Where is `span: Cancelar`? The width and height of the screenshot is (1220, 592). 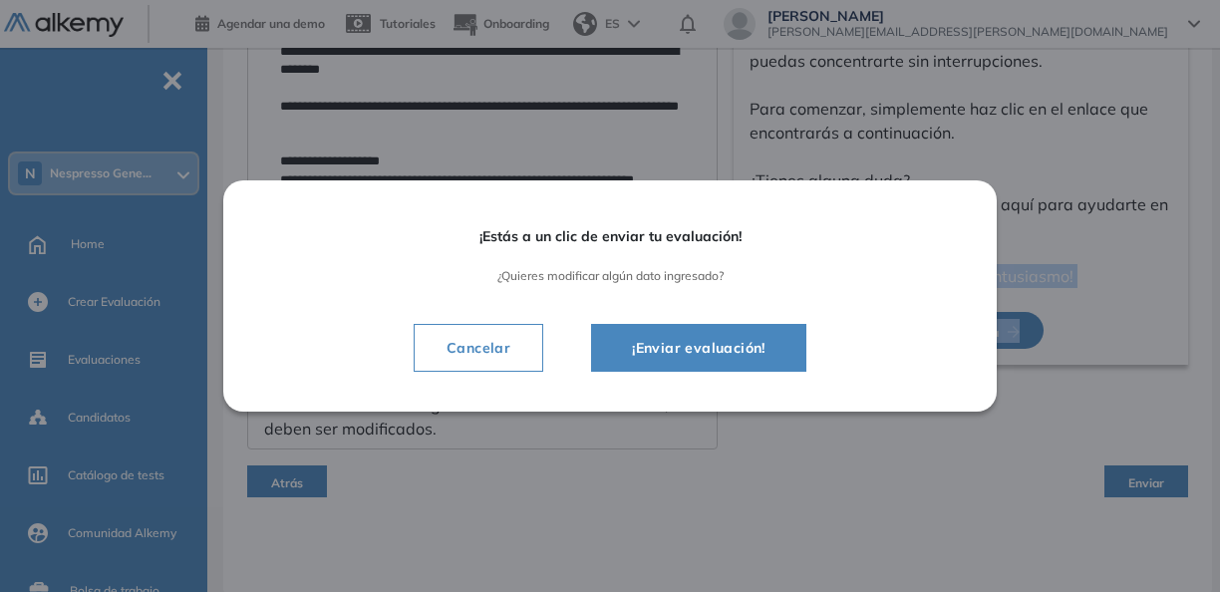
span: Cancelar is located at coordinates (479, 348).